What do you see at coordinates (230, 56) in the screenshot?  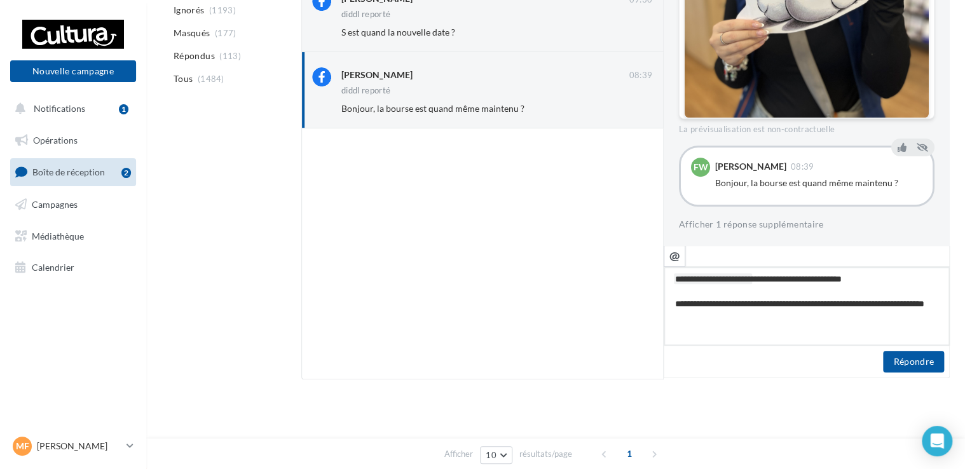 I see `span: (113)` at bounding box center [230, 56].